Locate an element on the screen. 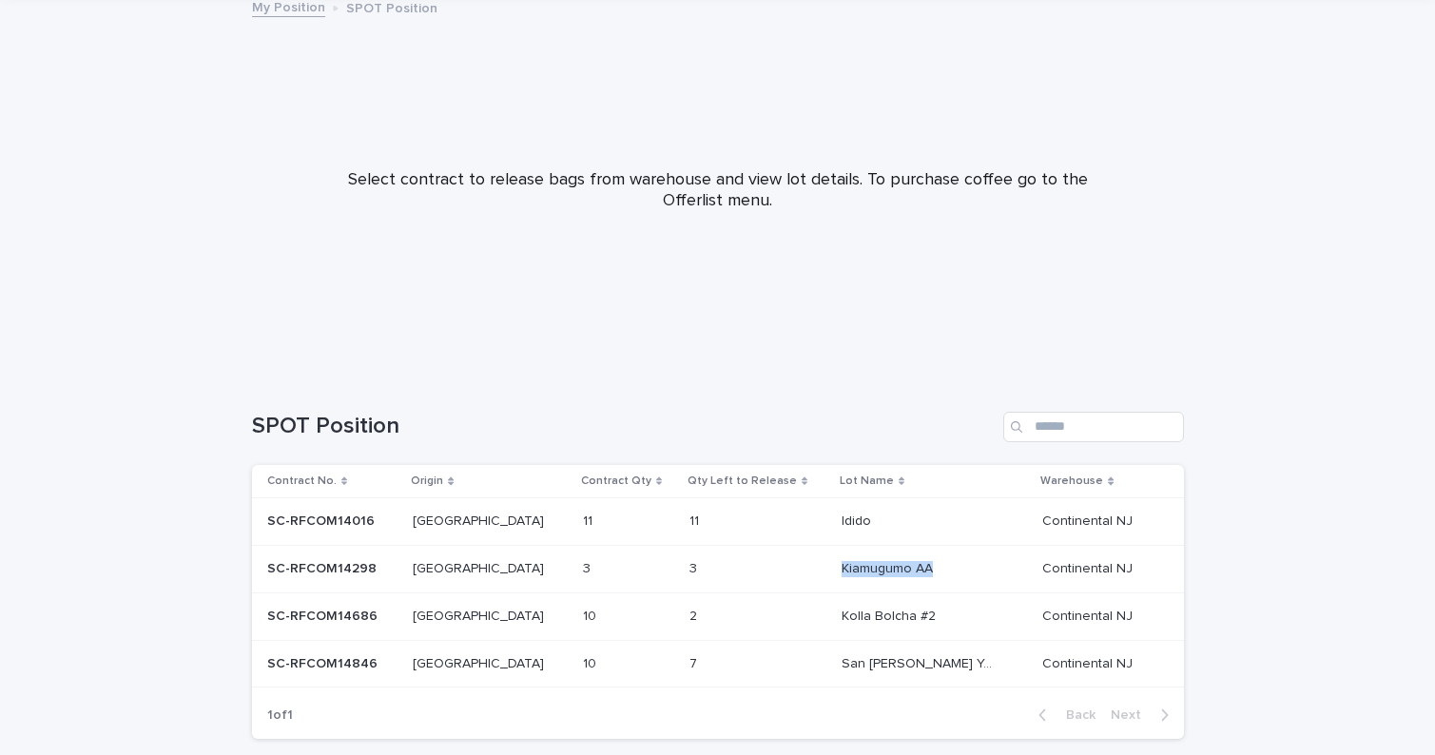 This screenshot has width=1435, height=755. p: Select contract to release bags from warehouse and view lot details. To purchase coffee go to the... is located at coordinates (718, 190).